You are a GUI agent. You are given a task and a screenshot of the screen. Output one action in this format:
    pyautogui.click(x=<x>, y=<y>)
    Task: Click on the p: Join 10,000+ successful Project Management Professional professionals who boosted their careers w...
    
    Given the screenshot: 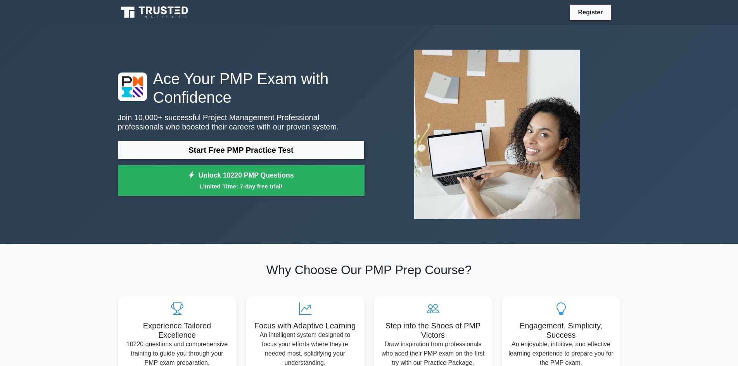 What is the action you would take?
    pyautogui.click(x=241, y=122)
    